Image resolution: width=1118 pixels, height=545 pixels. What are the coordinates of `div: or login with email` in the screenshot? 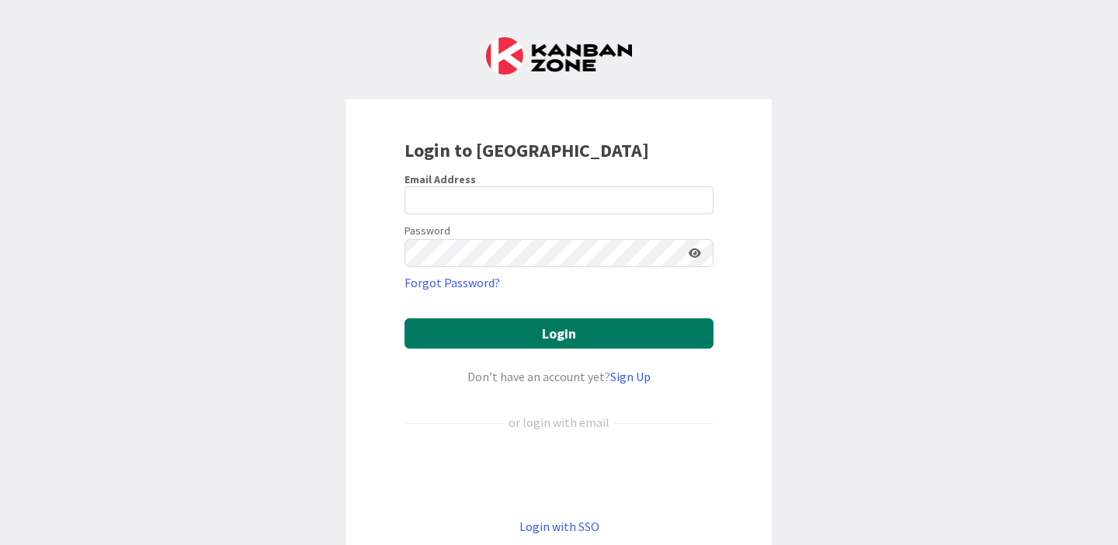 It's located at (559, 422).